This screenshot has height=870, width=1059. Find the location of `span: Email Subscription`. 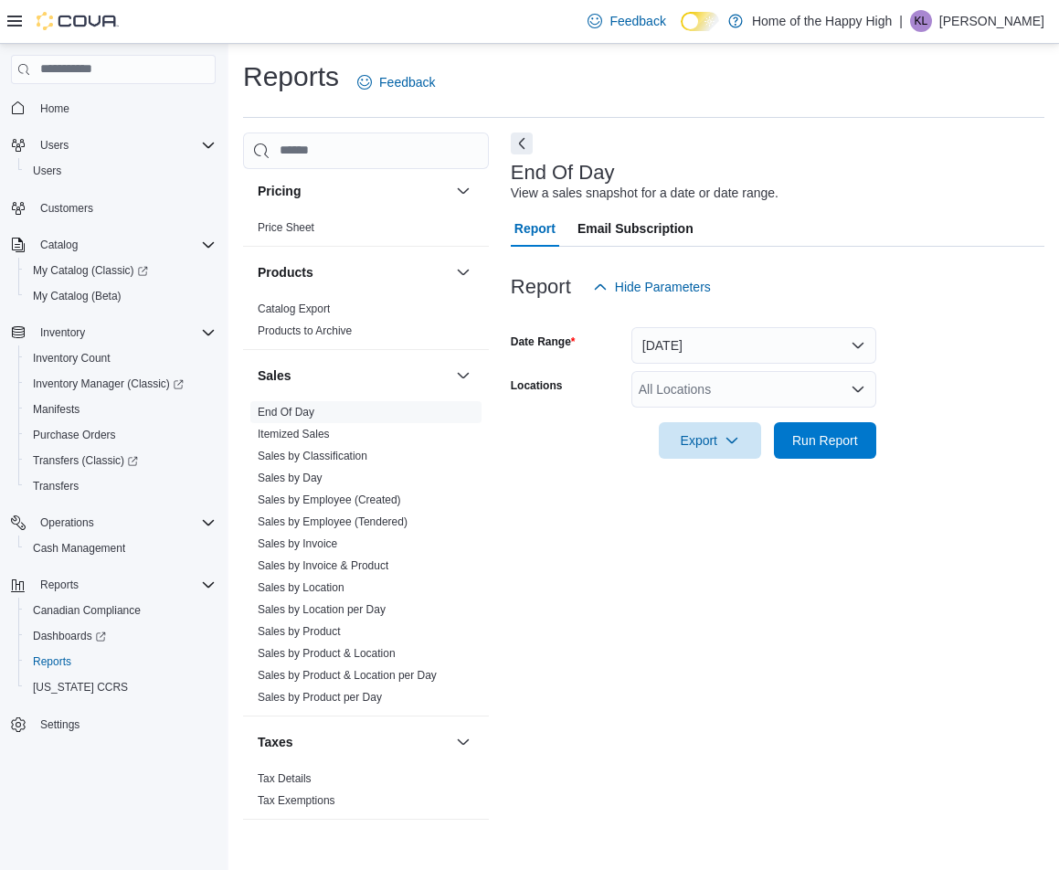

span: Email Subscription is located at coordinates (635, 228).